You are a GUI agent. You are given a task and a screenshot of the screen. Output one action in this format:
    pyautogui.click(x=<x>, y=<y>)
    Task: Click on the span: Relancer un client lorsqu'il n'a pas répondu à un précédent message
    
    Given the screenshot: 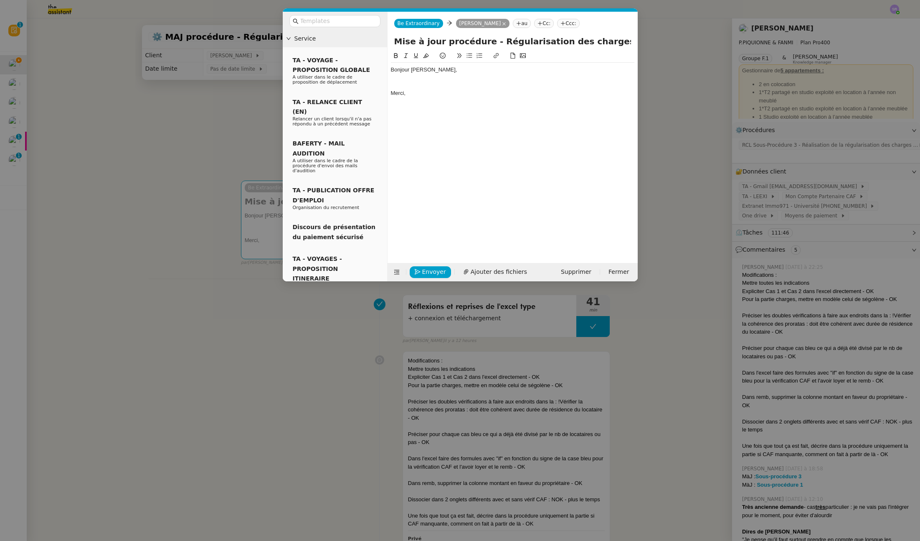 What is the action you would take?
    pyautogui.click(x=332, y=121)
    